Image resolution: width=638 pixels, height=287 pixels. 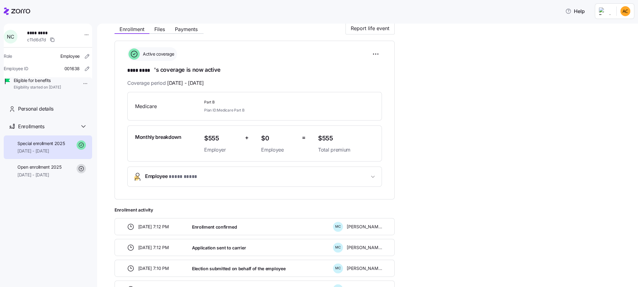 I want to click on span: Enrollment confirmed, so click(x=214, y=227).